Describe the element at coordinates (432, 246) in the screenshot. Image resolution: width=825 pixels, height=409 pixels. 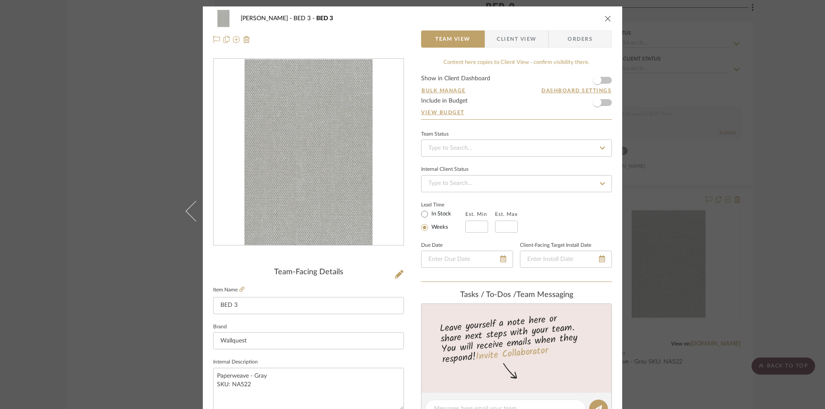
I see `label: Due Date` at that location.